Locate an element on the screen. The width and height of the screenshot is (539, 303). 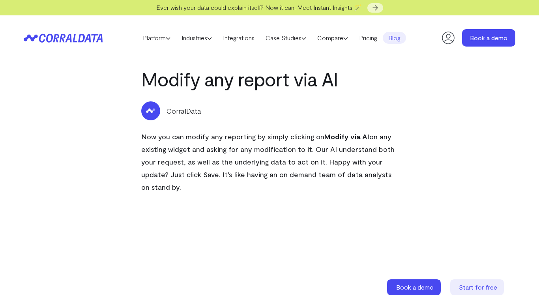
span: Ever wish your data could explain itself? Now it can. Meet Instant Insights 🪄 is located at coordinates (259, 7).